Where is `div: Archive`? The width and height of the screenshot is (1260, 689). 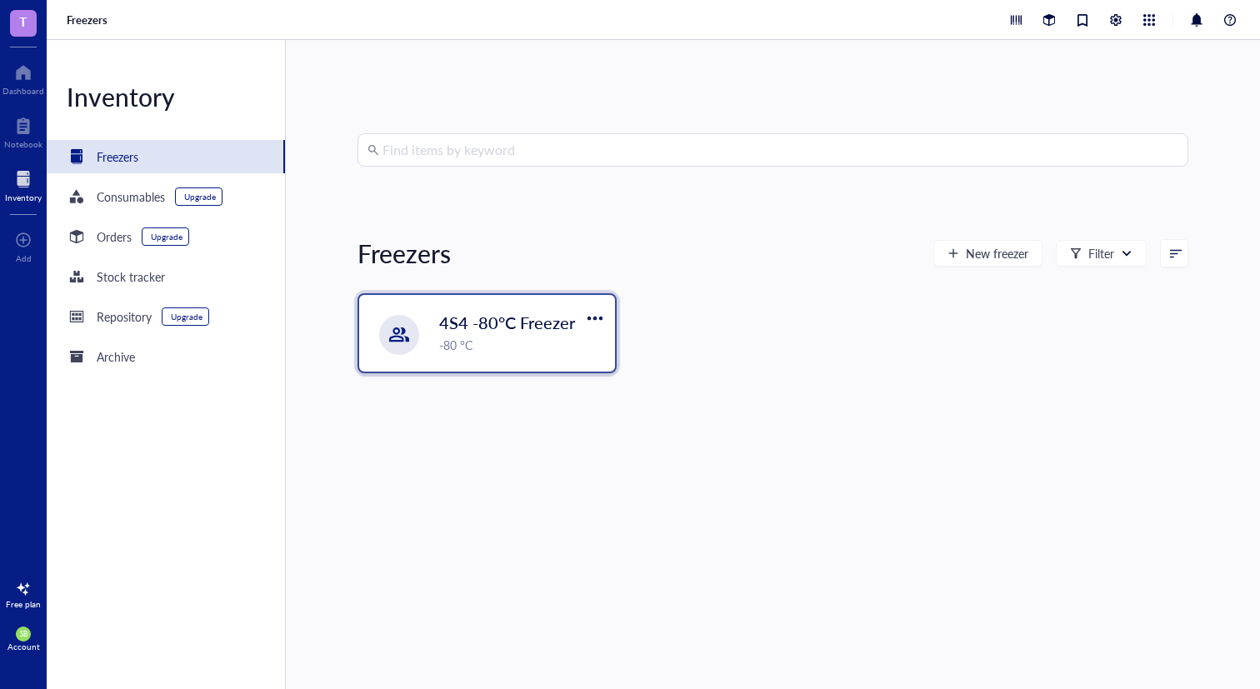 div: Archive is located at coordinates (116, 357).